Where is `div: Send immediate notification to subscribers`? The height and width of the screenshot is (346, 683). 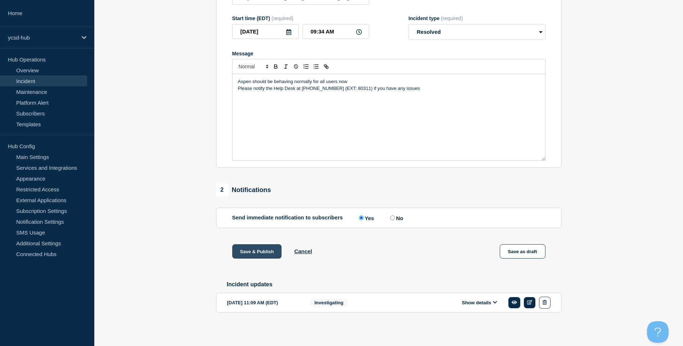 div: Send immediate notification to subscribers is located at coordinates (389, 218).